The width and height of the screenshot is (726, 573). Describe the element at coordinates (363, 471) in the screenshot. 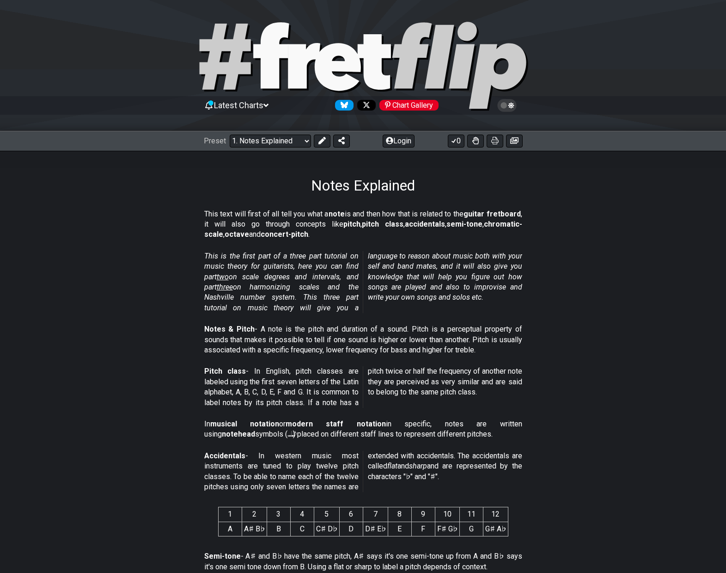

I see `p: - In western music most instruments are tuned to play twelve pitch classes. To be able to name ea...` at that location.